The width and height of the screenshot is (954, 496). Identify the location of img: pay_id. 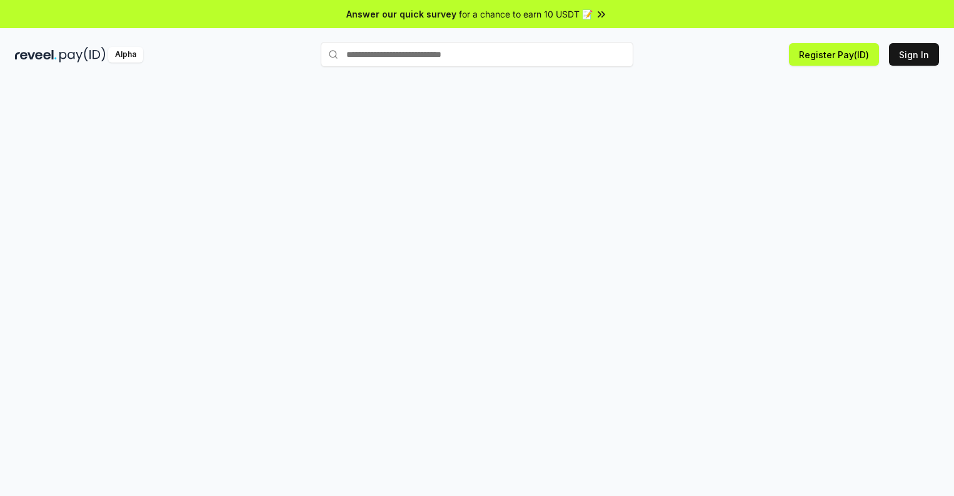
(83, 54).